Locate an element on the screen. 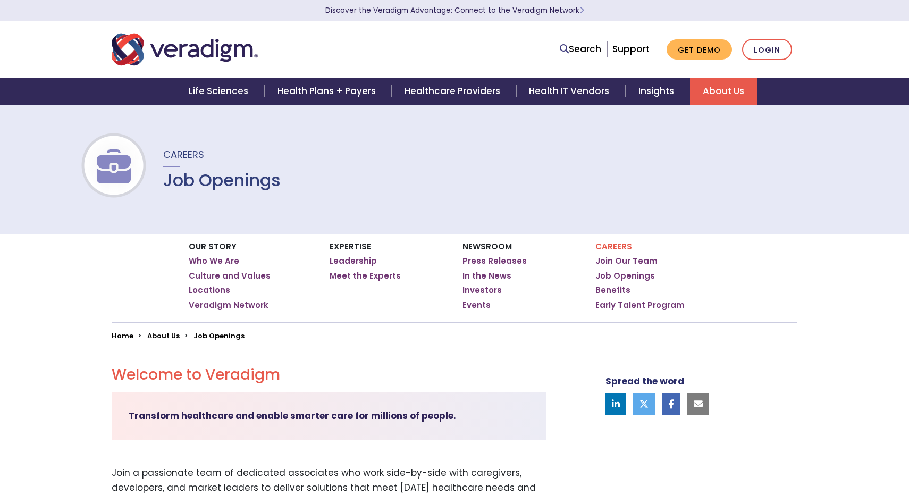  a: Life Sciences is located at coordinates (220, 91).